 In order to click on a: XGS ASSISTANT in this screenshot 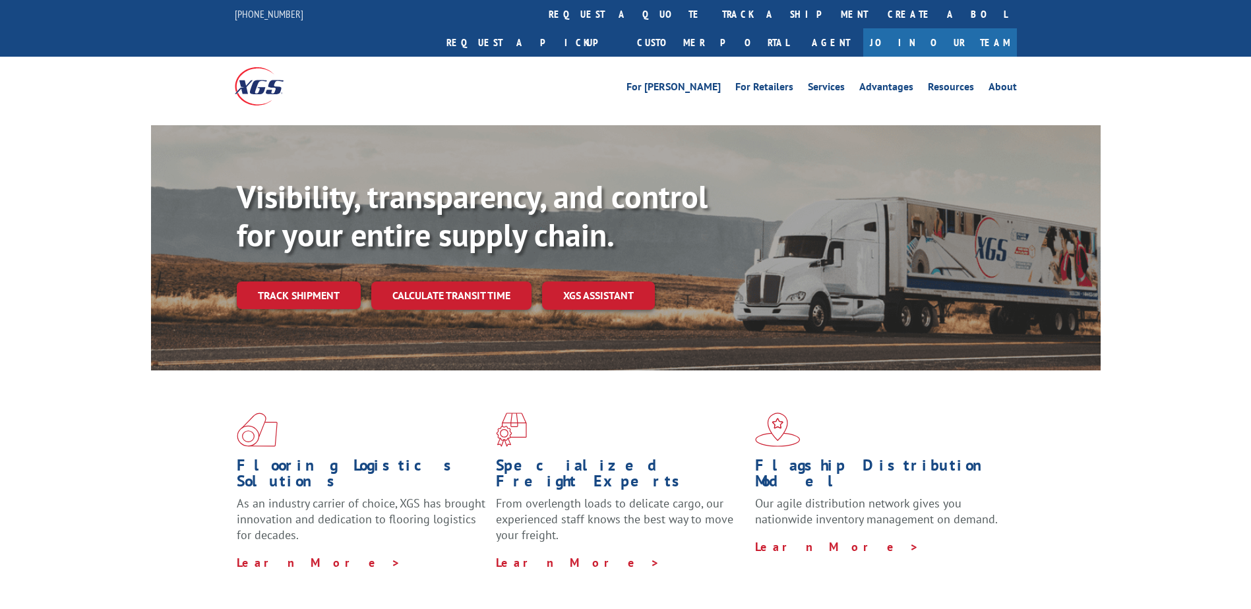, I will do `click(598, 295)`.